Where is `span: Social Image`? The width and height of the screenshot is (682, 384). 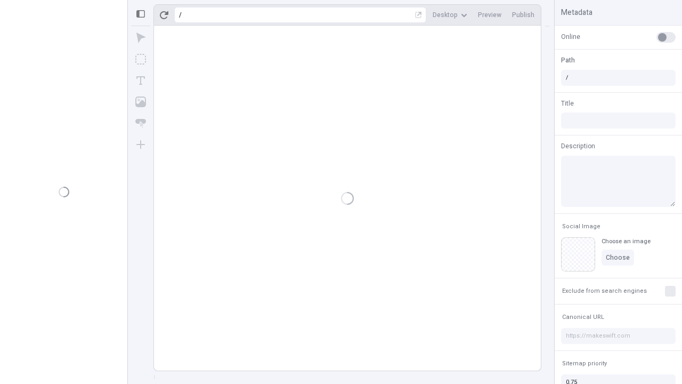 span: Social Image is located at coordinates (582, 226).